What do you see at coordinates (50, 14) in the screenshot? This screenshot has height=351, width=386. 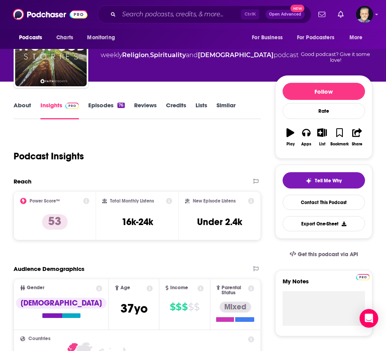 I see `a: Podchaser - Follow, Share and Rate Podcasts` at bounding box center [50, 14].